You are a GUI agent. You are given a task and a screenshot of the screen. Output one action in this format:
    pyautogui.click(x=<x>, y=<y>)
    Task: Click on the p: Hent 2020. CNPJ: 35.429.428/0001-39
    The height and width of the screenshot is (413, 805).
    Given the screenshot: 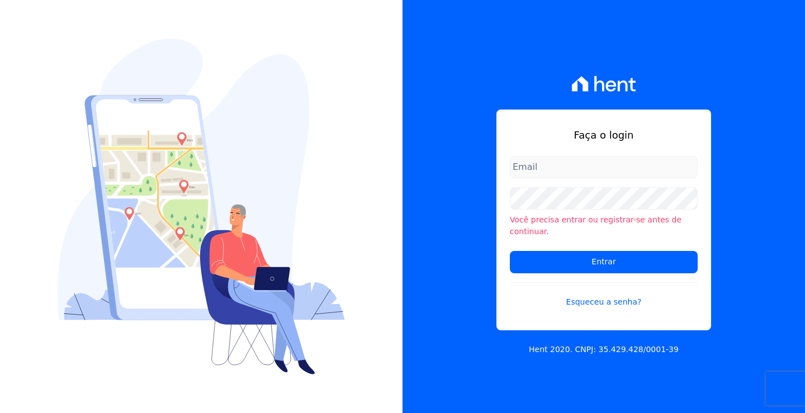 What is the action you would take?
    pyautogui.click(x=604, y=350)
    